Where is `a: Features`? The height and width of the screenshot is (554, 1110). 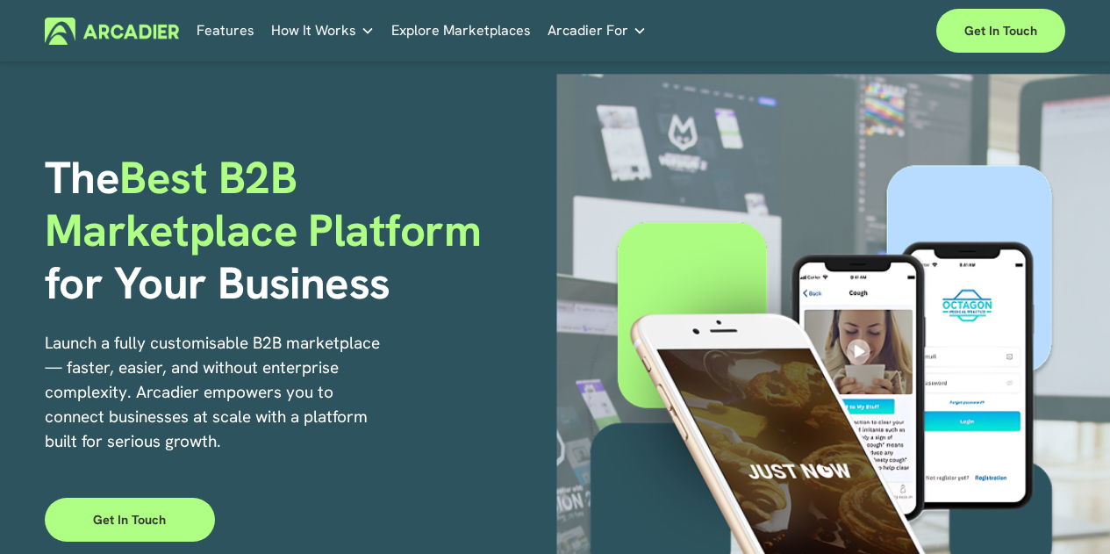
a: Features is located at coordinates (226, 31).